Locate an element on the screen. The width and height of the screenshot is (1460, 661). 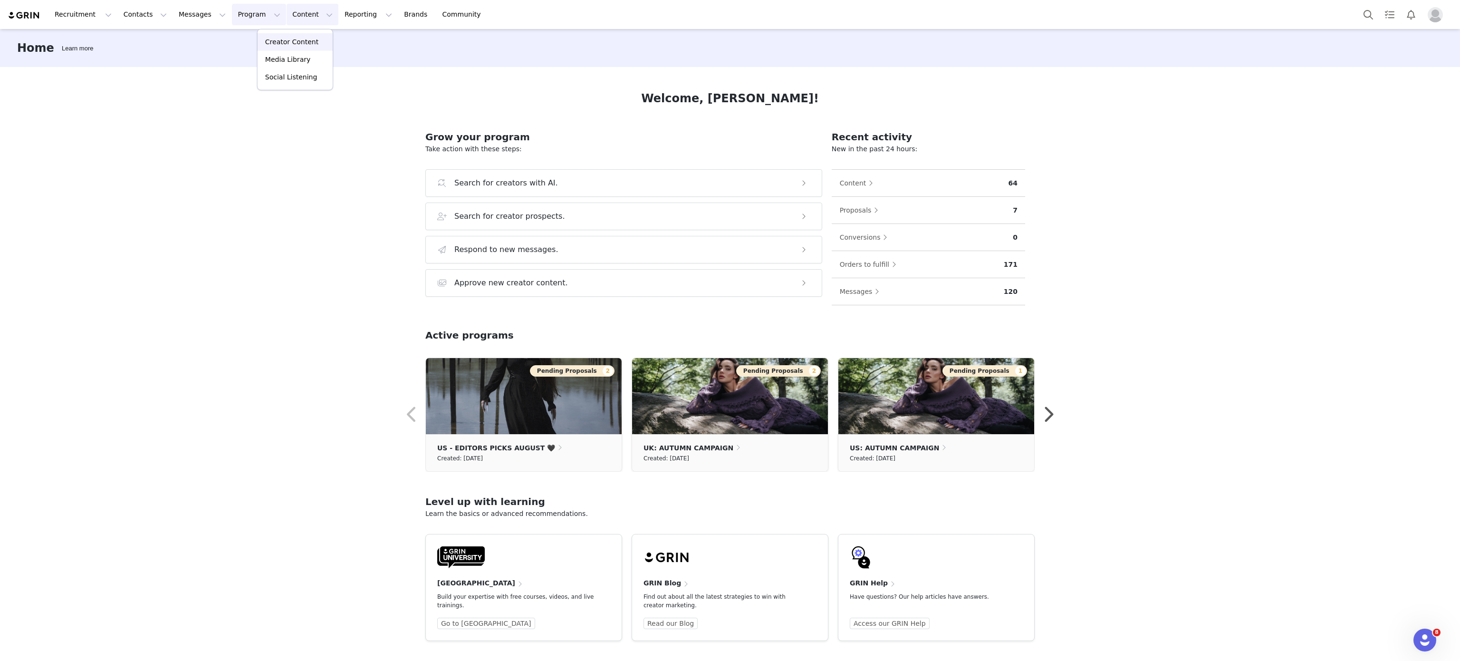
p: UK: AUTUMN CAMPAIGN is located at coordinates (688, 448).